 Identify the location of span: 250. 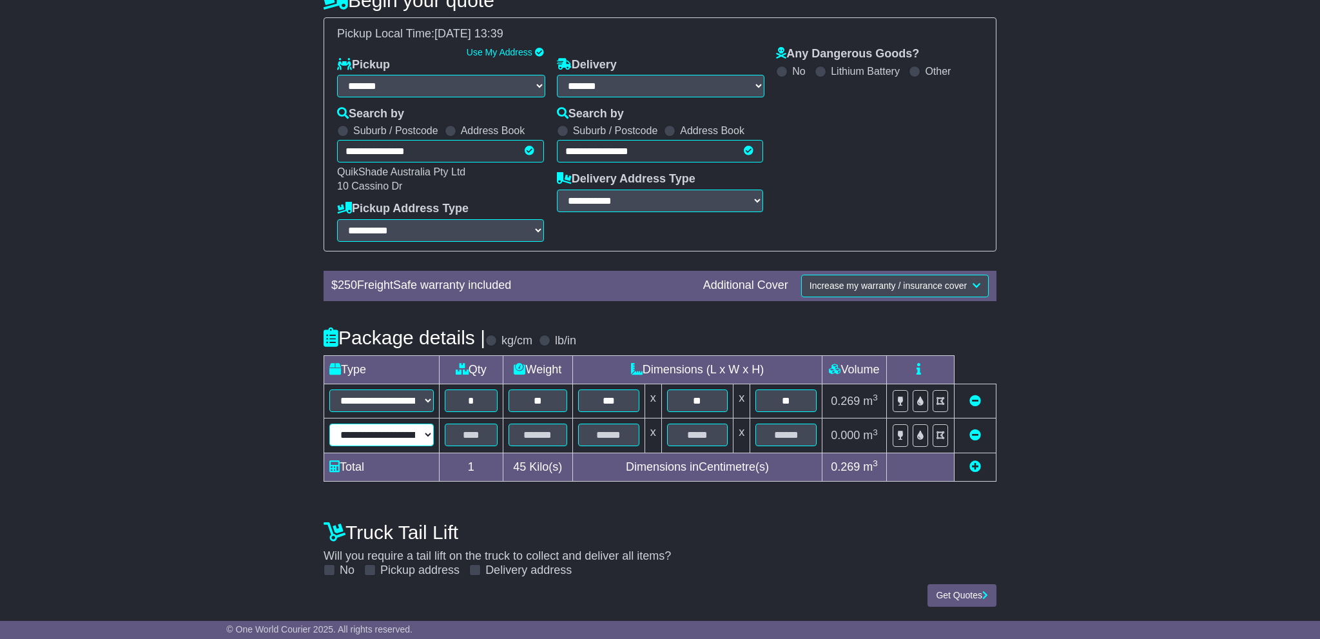
(347, 285).